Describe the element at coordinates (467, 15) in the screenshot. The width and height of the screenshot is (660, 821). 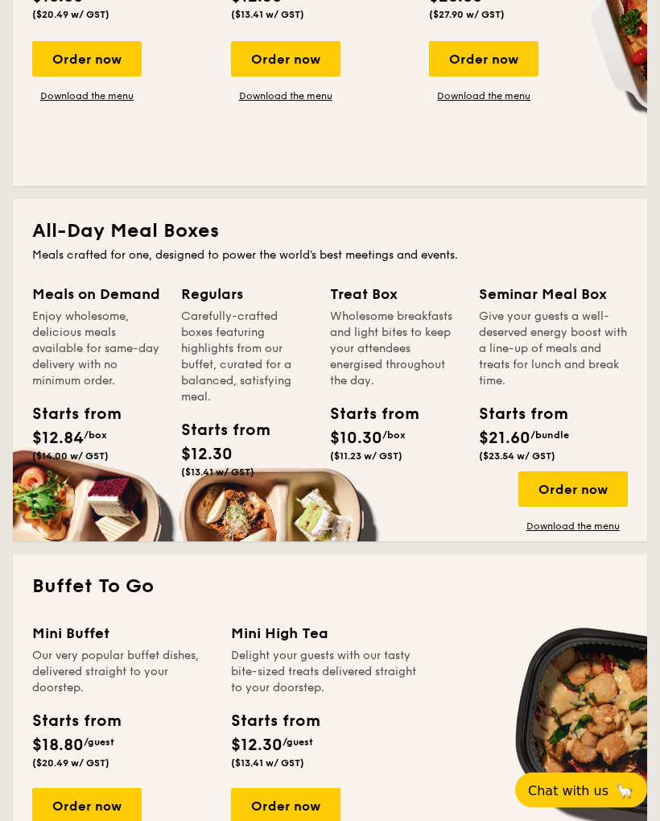
I see `span: ($27.90 w/ GST)` at that location.